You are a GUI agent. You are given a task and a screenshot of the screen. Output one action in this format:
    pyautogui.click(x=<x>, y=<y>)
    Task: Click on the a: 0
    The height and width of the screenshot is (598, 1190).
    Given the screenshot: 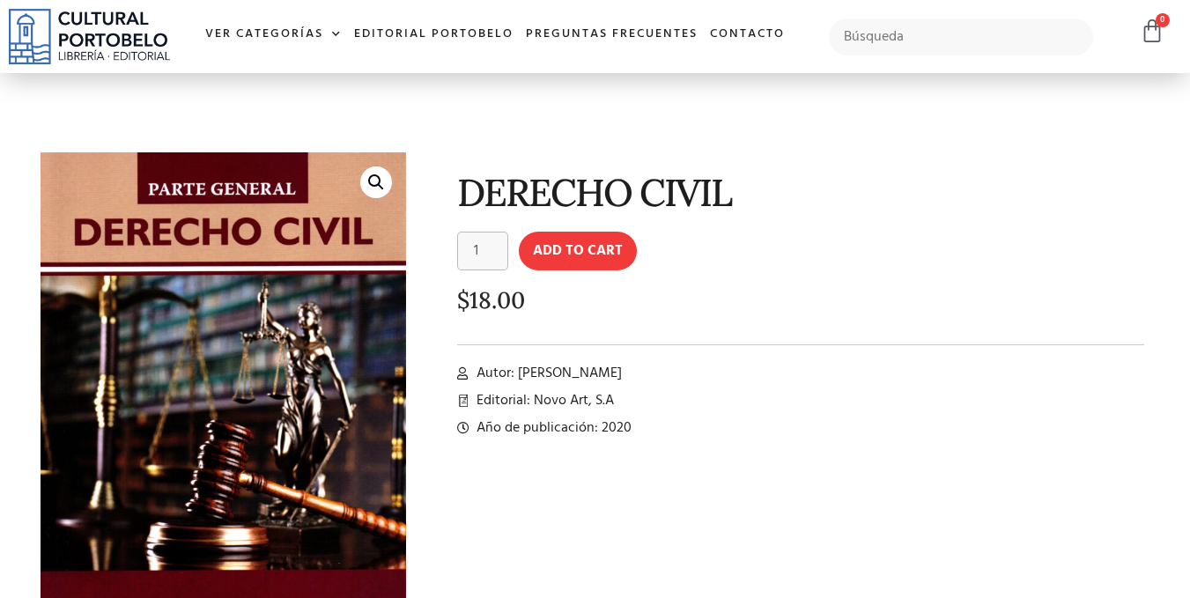 What is the action you would take?
    pyautogui.click(x=1152, y=31)
    